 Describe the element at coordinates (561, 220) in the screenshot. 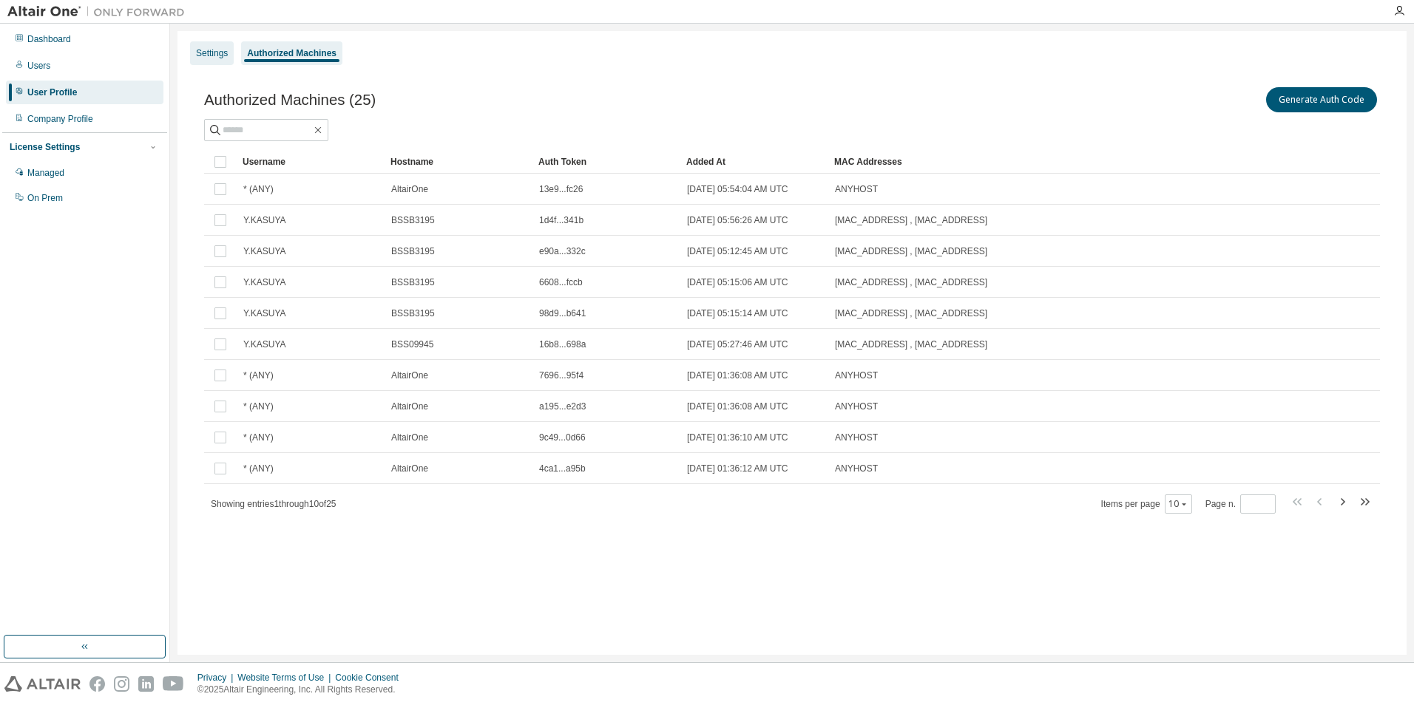

I see `span: 1d4f...341b` at that location.